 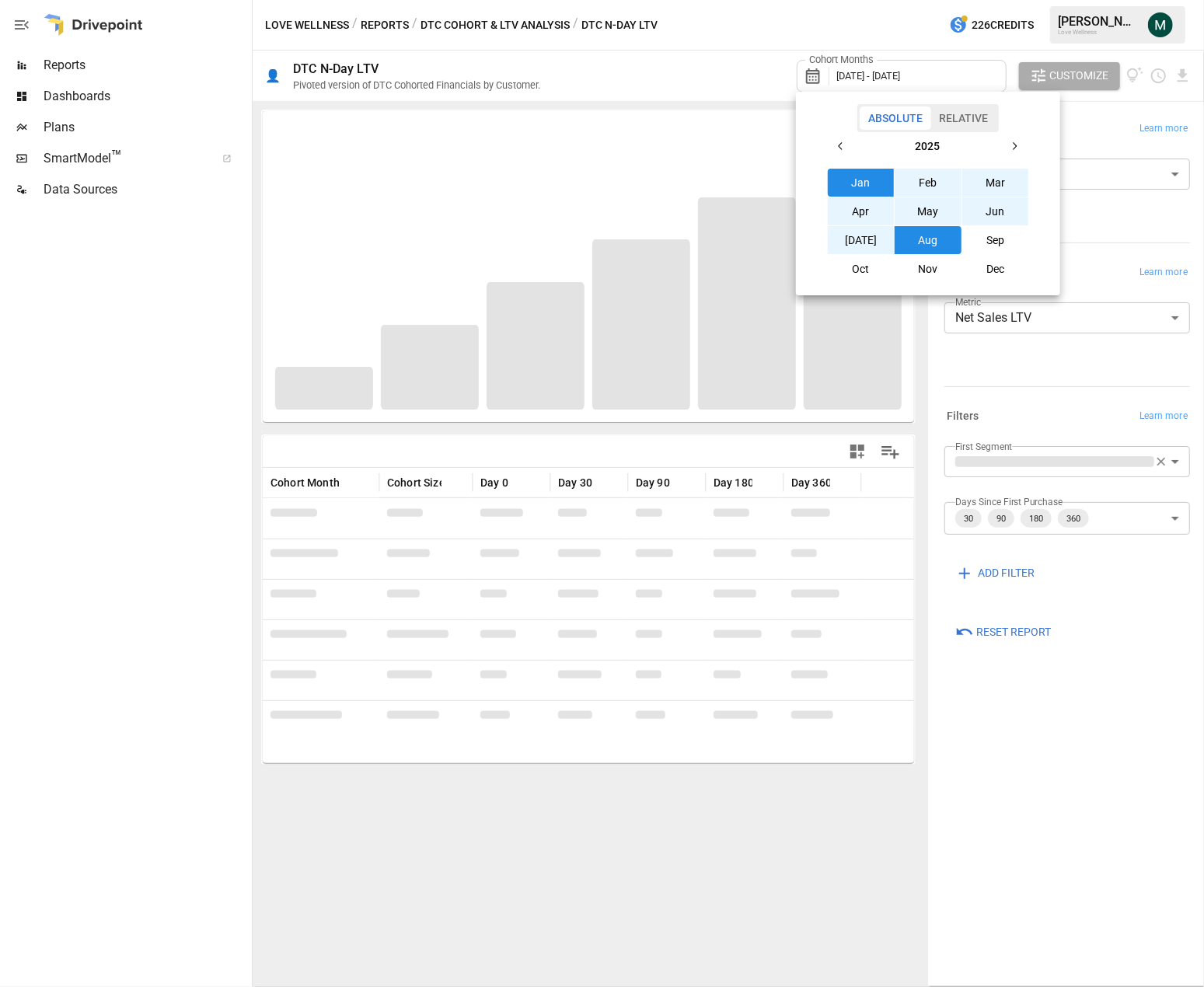 I want to click on button: Aug, so click(x=928, y=240).